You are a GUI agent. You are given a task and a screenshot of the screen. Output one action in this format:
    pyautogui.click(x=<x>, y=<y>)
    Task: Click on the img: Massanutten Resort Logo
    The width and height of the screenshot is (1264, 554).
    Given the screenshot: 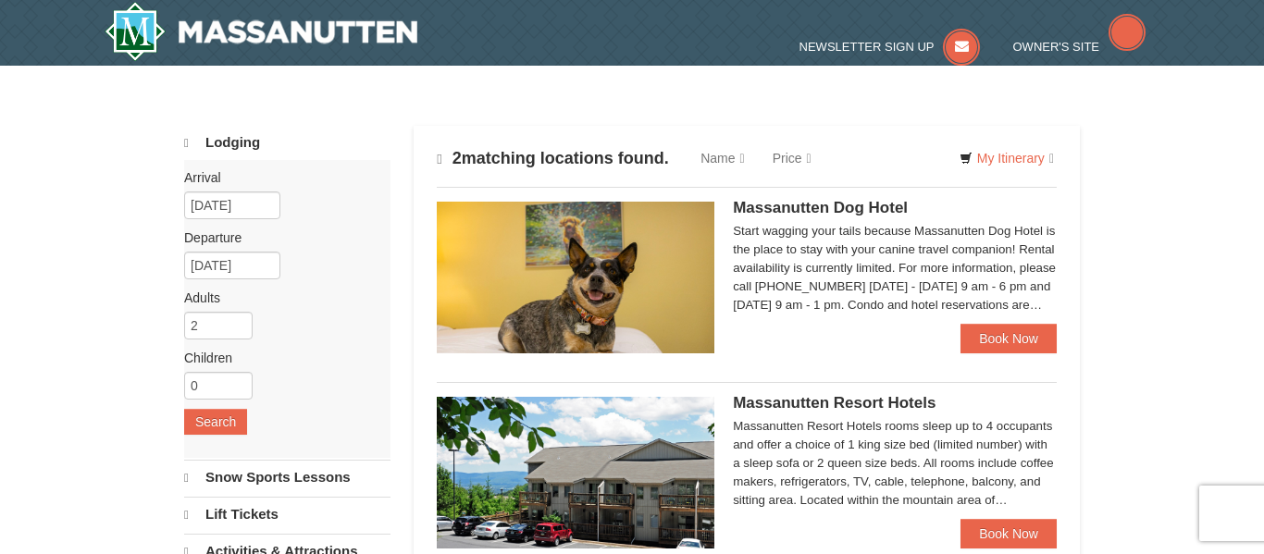 What is the action you would take?
    pyautogui.click(x=261, y=31)
    